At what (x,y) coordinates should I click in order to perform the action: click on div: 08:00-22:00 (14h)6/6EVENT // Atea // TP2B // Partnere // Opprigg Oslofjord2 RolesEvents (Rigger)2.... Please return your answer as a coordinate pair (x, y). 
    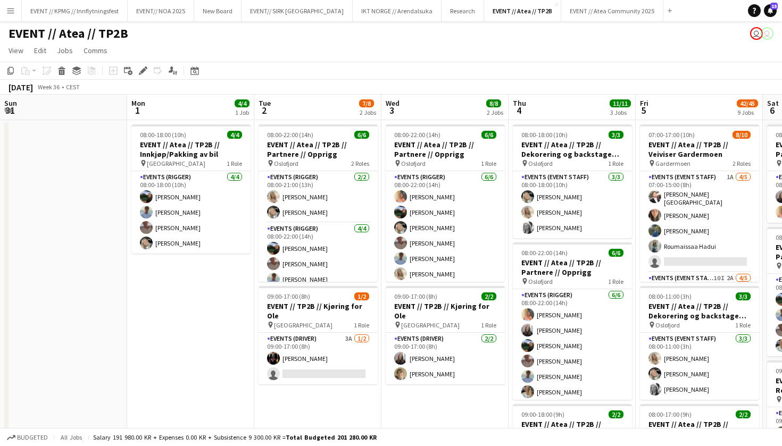
    Looking at the image, I should click on (318, 203).